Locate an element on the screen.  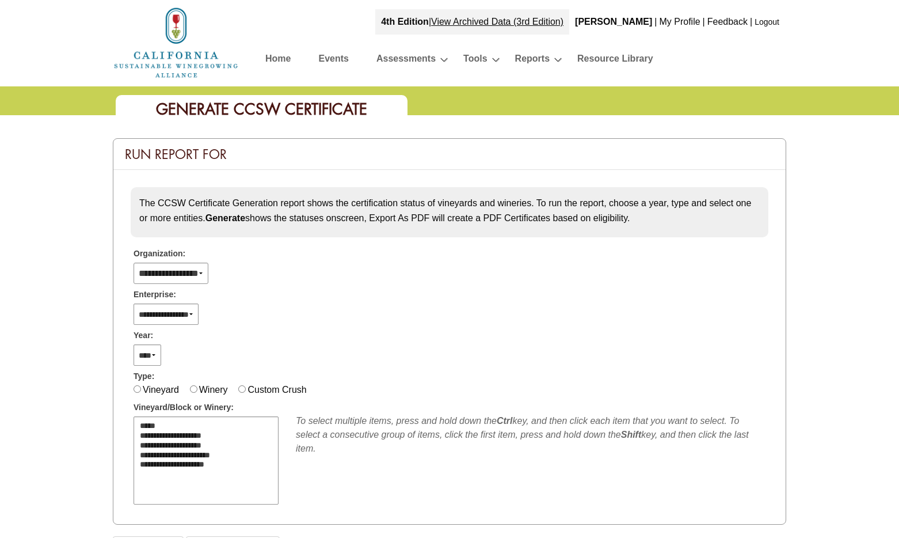
a: Feedback is located at coordinates (728, 21).